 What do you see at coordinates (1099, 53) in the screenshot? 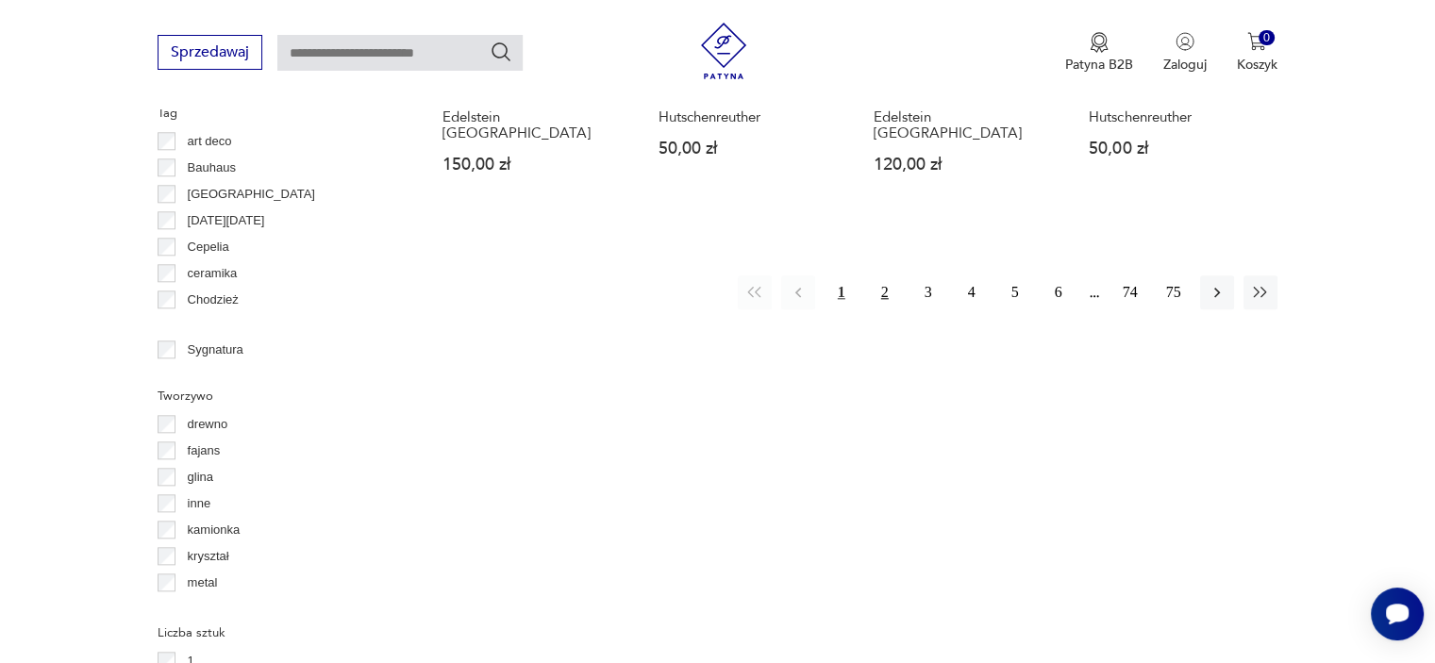
I see `button: Patyna B2B` at bounding box center [1099, 53].